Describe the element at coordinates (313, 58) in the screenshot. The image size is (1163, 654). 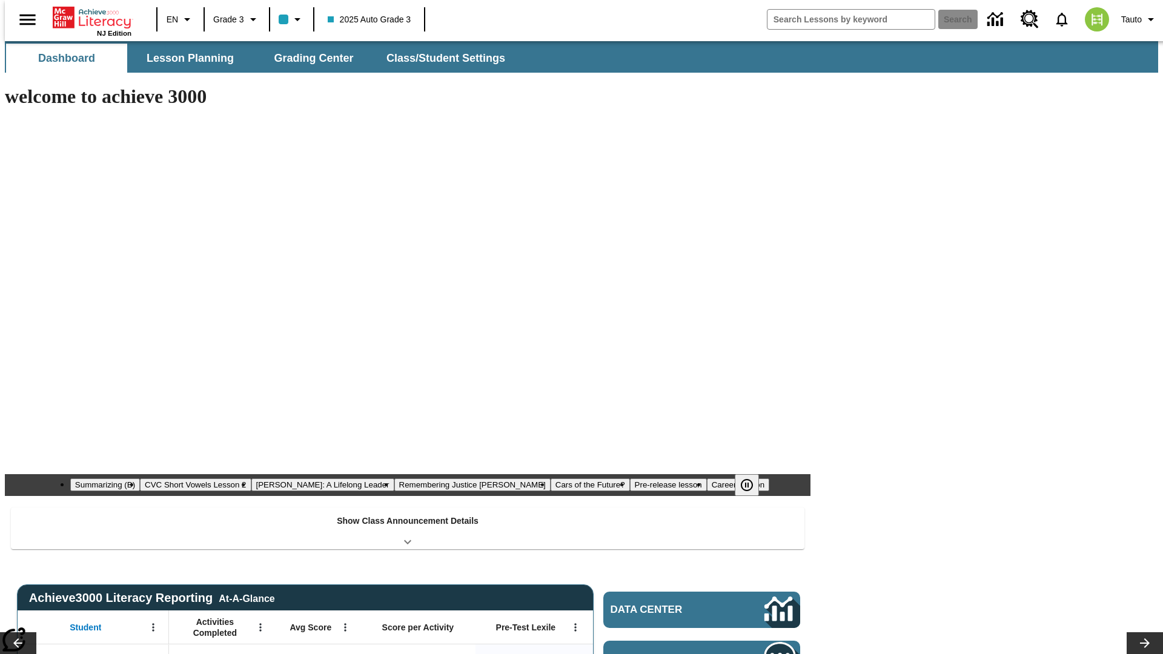
I see `span: Grading Center` at that location.